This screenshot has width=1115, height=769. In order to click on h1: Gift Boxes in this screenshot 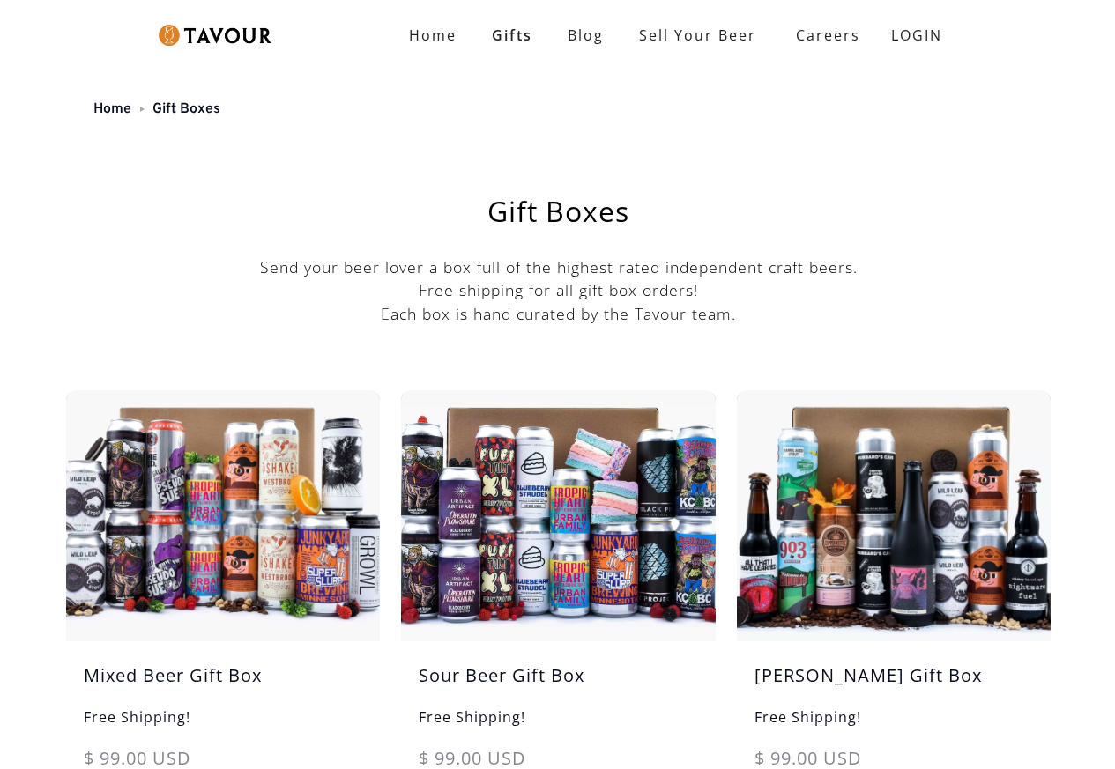, I will do `click(558, 212)`.